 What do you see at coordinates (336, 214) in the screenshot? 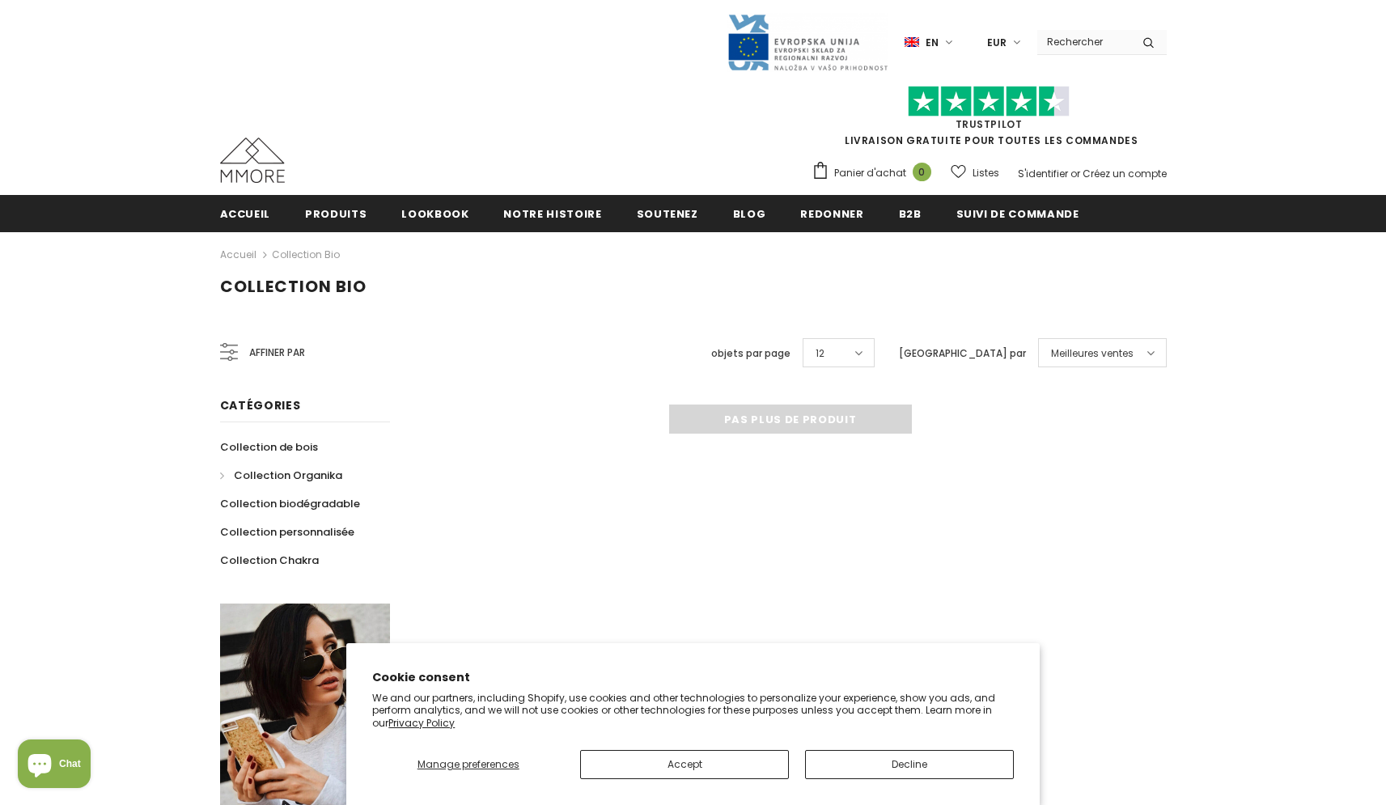
I see `span: Produits` at bounding box center [336, 214].